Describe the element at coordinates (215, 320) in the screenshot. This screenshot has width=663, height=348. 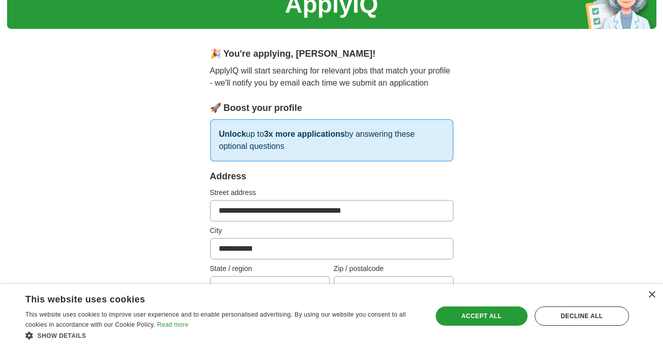
I see `span: This website uses cookies to improve user experience and to enable personalised advertising. By u...` at that location.